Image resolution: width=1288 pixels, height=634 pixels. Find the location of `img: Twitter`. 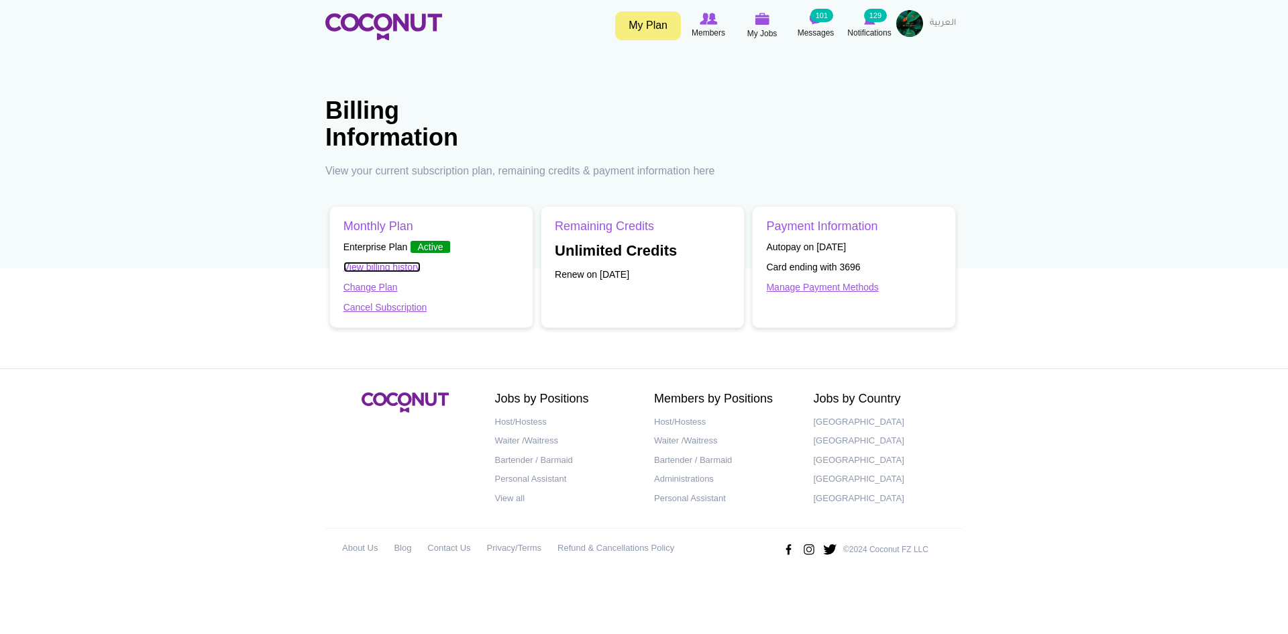

img: Twitter is located at coordinates (830, 550).